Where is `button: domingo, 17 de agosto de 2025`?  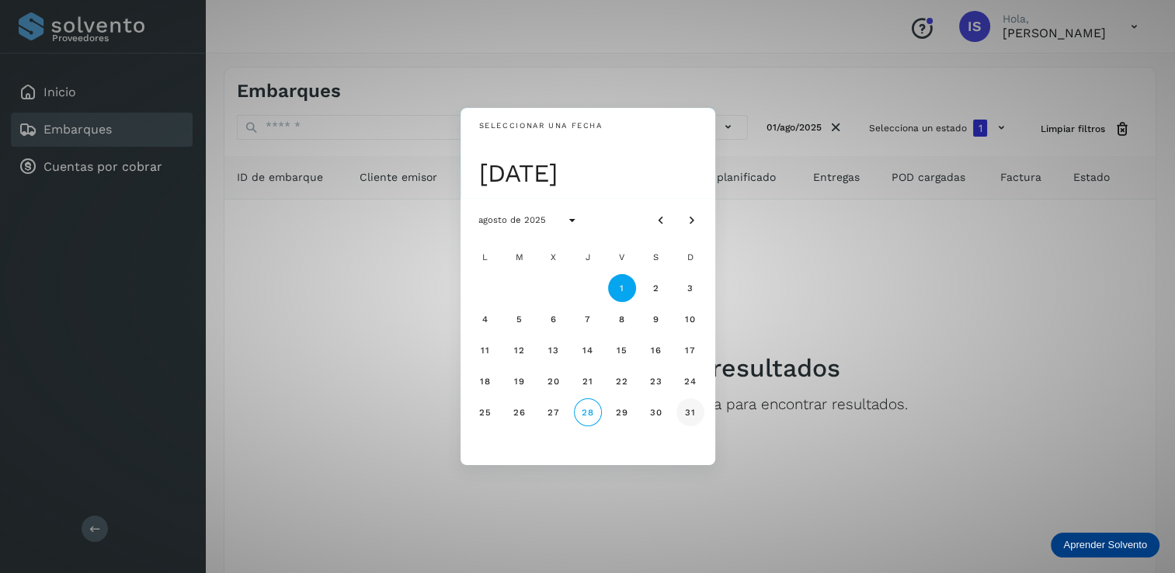 button: domingo, 17 de agosto de 2025 is located at coordinates (690, 350).